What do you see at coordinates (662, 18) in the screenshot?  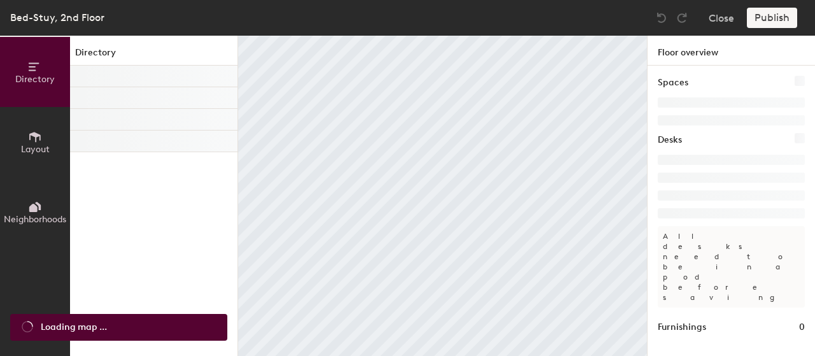 I see `img: Undo` at bounding box center [662, 18].